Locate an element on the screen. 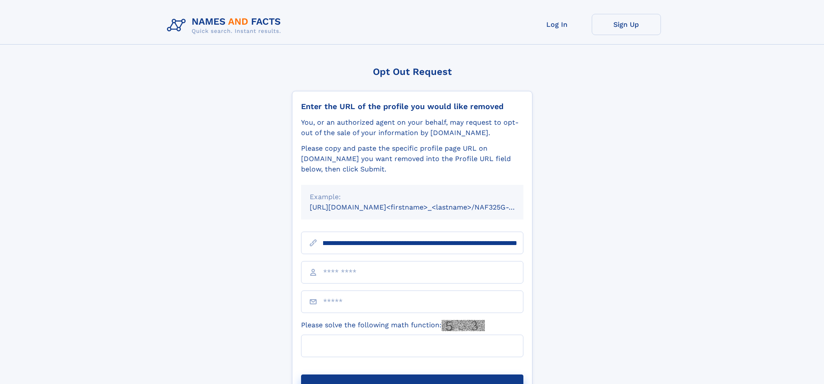 The height and width of the screenshot is (384, 824). label: Please solve the following math function: is located at coordinates (393, 325).